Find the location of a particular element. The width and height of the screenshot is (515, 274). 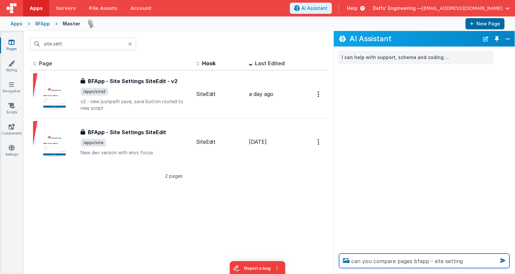

span: Servers is located at coordinates (66, 8).